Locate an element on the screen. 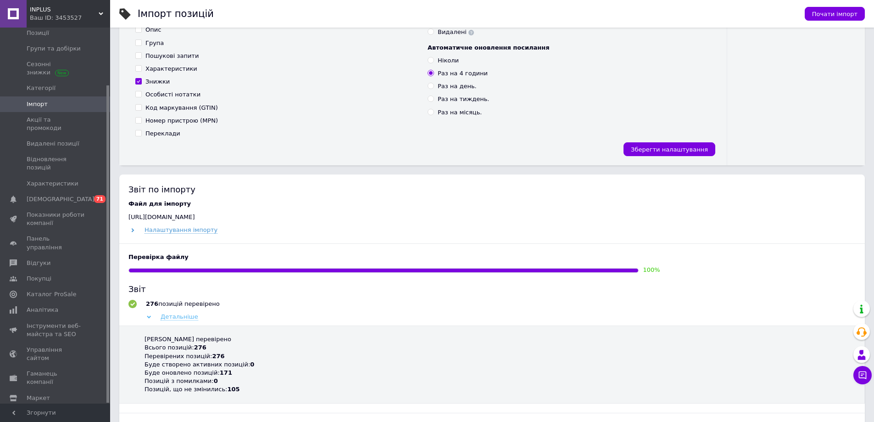 This screenshot has height=422, width=874. span: Групи та добірки is located at coordinates (54, 49).